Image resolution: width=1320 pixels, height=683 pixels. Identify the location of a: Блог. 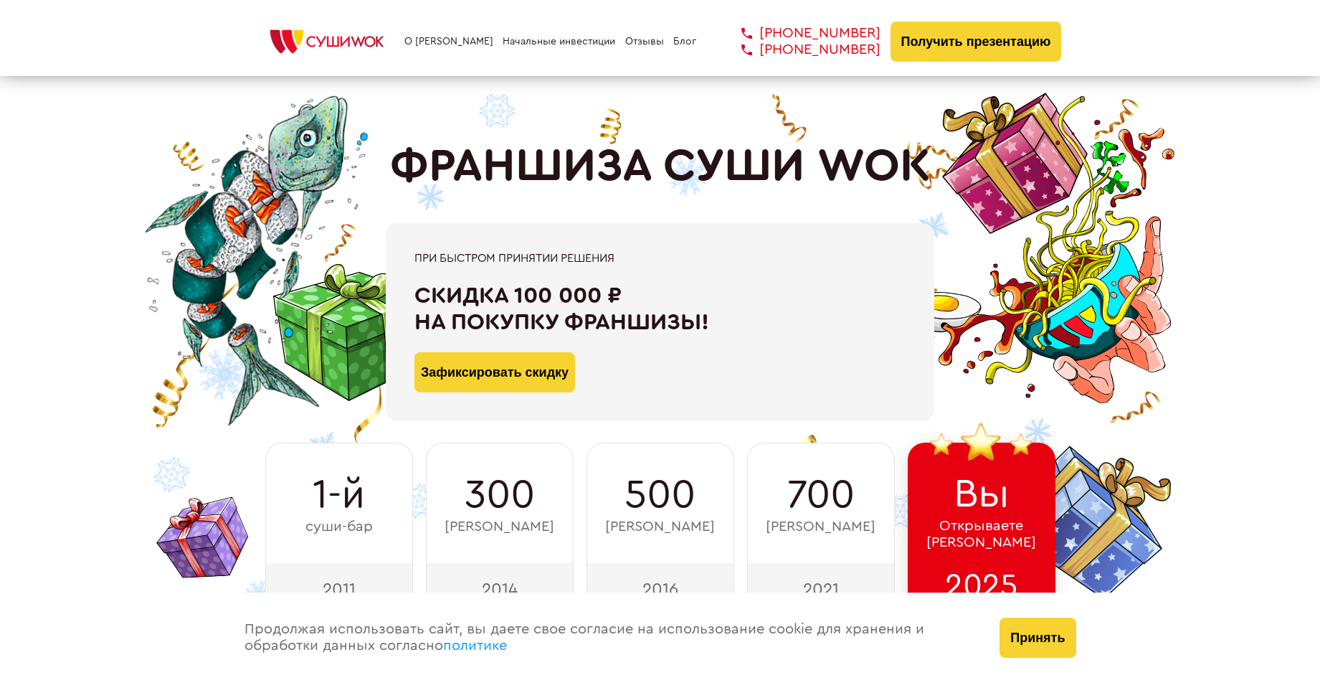
(685, 42).